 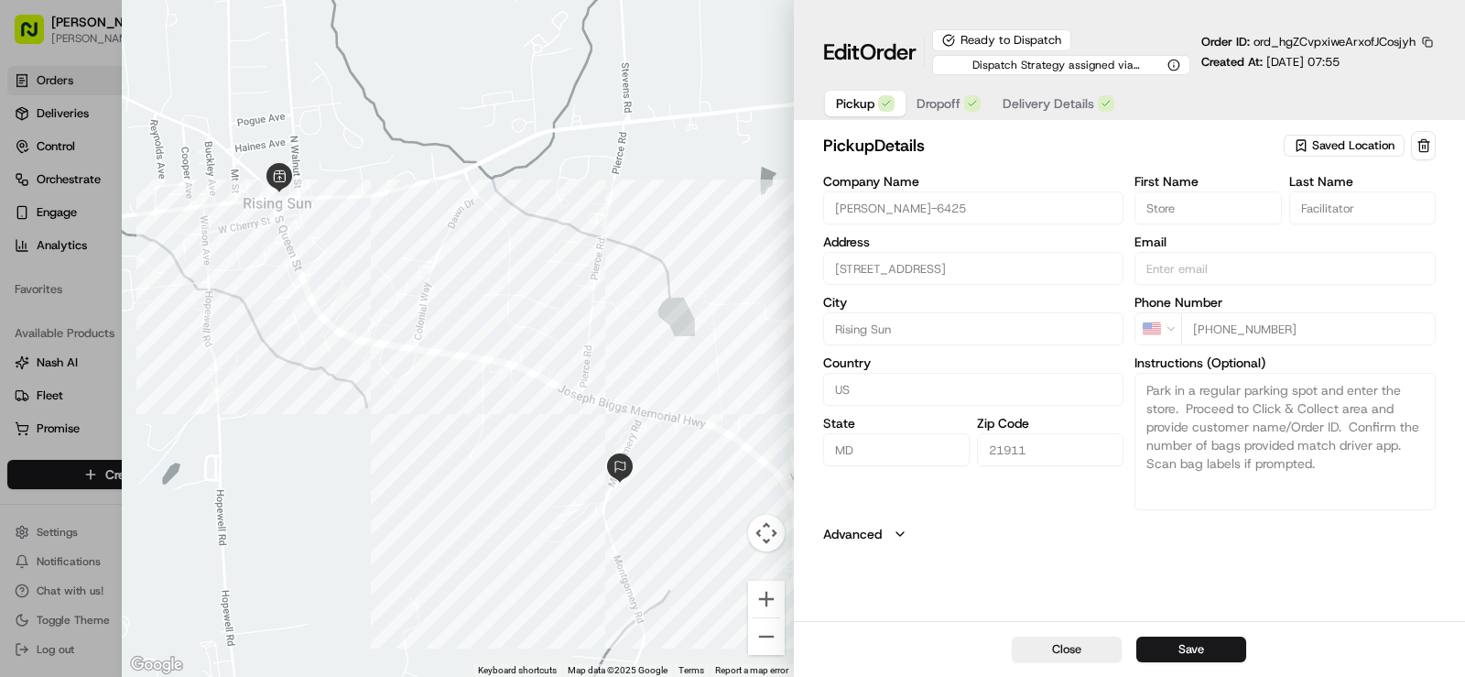 What do you see at coordinates (767, 533) in the screenshot?
I see `button: Map camera controls` at bounding box center [767, 533].